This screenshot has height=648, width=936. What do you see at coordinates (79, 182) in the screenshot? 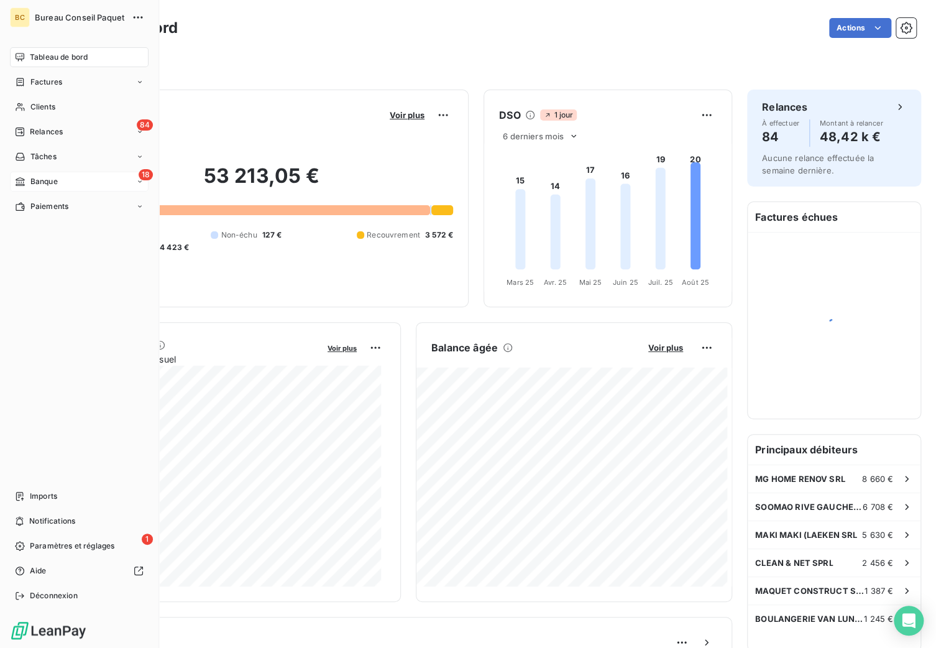
I see `a: 18Banque` at bounding box center [79, 182].